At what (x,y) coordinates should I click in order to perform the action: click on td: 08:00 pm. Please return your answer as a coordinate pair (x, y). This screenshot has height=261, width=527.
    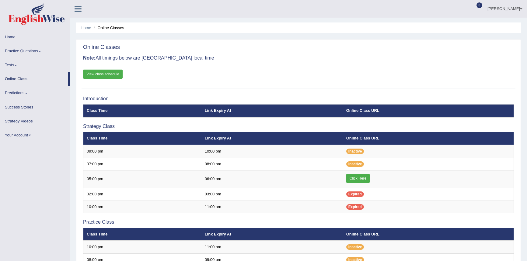
    Looking at the image, I should click on (272, 164).